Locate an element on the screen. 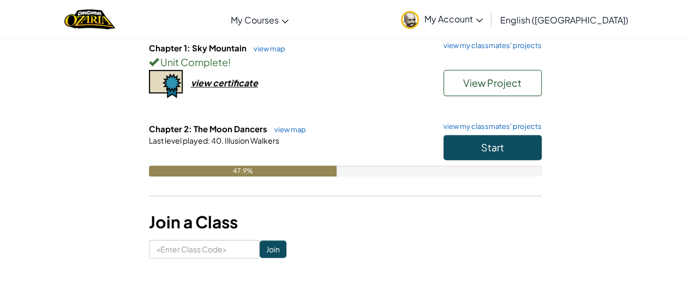  span: Chapter 2: The Moon Dancers is located at coordinates (209, 128).